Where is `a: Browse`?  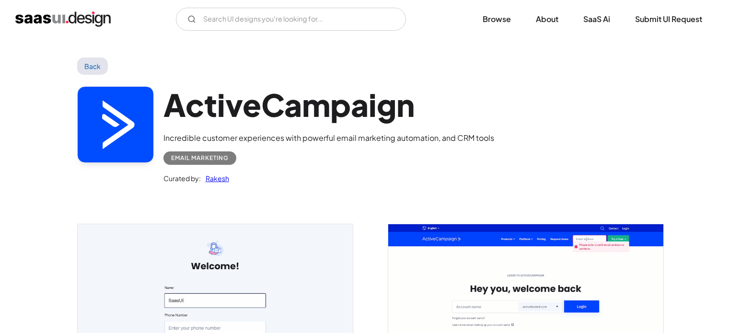
a: Browse is located at coordinates (496, 19).